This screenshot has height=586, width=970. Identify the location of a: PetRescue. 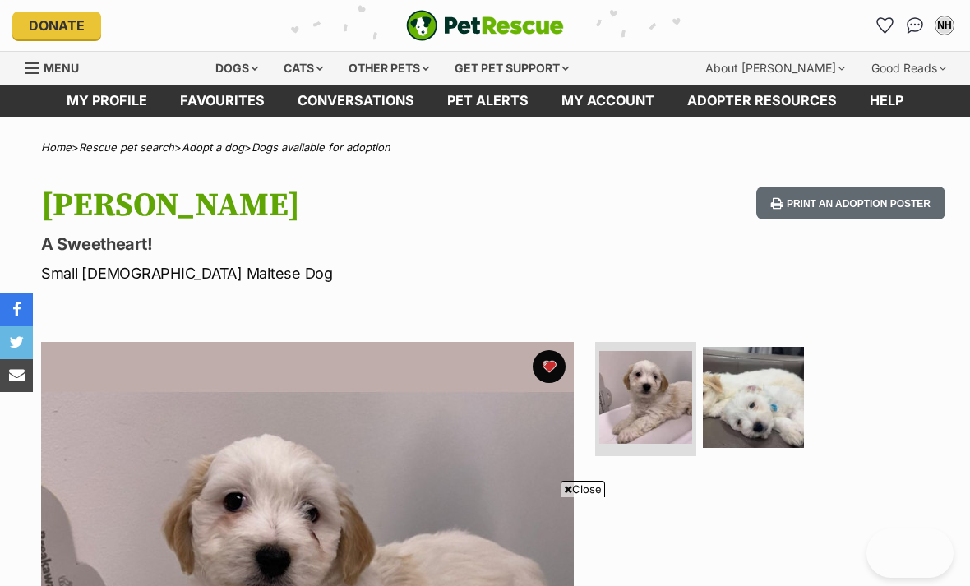
(485, 25).